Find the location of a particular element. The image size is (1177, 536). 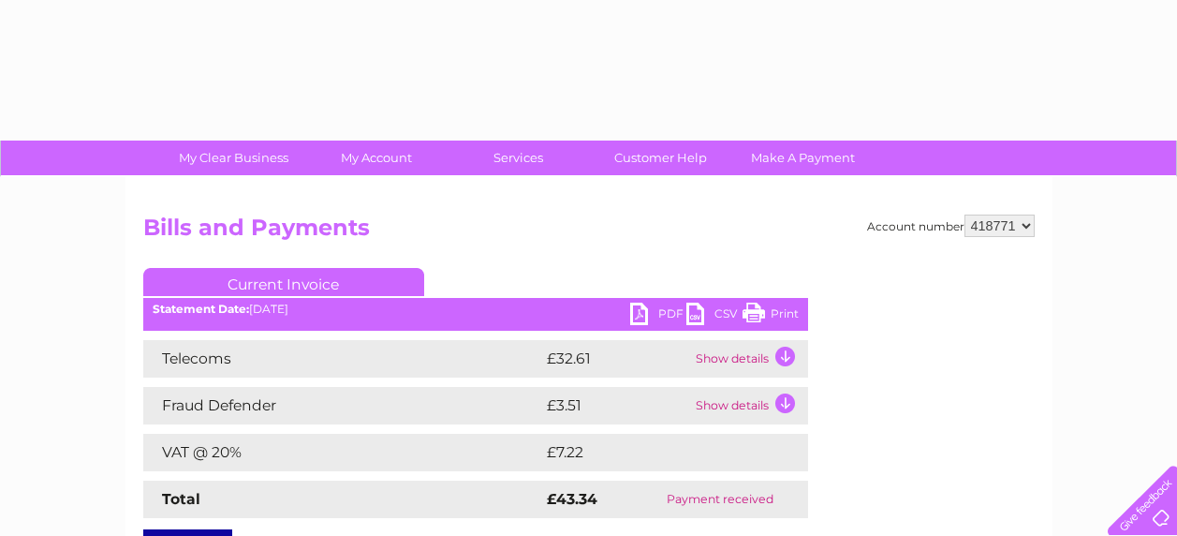

a: Current Invoice is located at coordinates (284, 282).